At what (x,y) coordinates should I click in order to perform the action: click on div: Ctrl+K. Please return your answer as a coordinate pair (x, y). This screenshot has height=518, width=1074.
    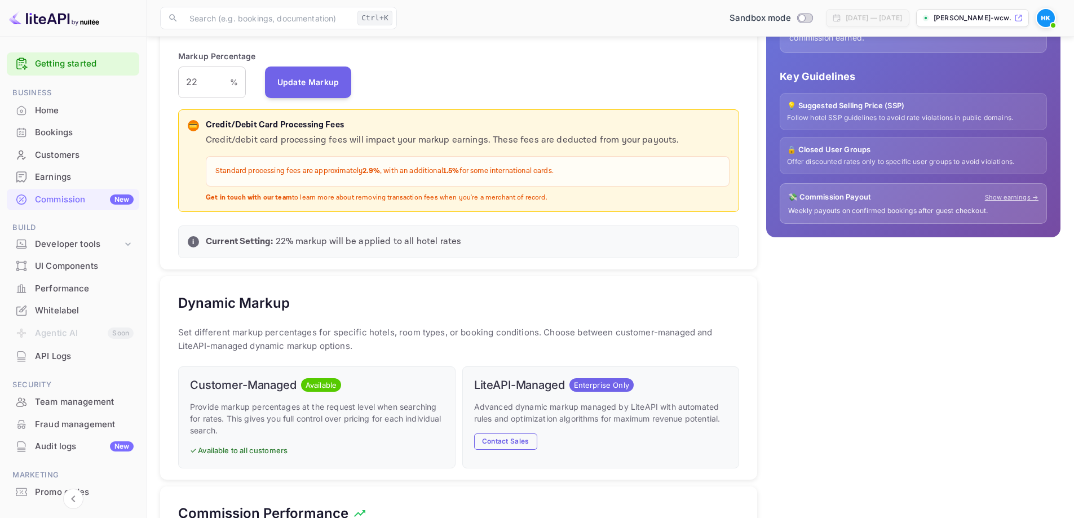
    Looking at the image, I should click on (375, 18).